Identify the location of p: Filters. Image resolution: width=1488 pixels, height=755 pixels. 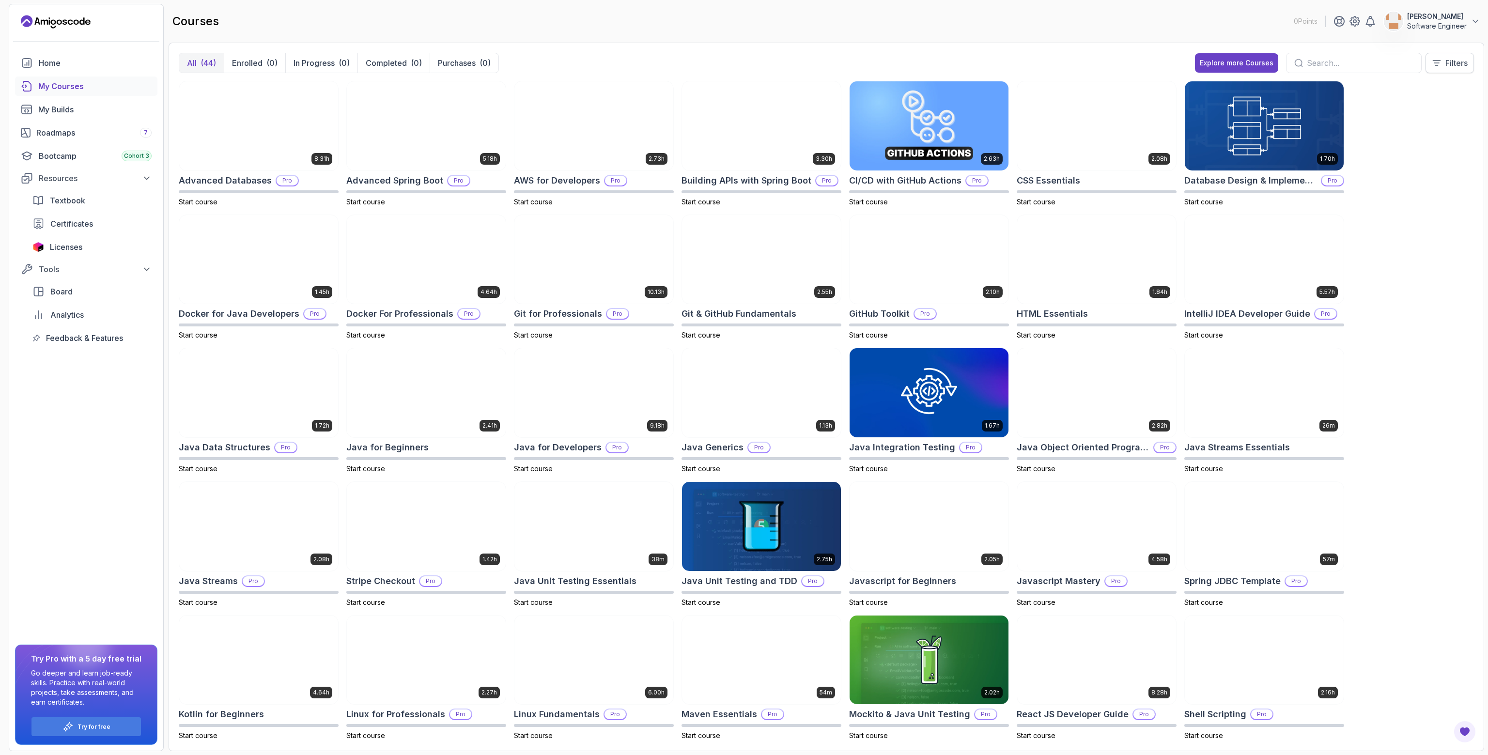
(1456, 63).